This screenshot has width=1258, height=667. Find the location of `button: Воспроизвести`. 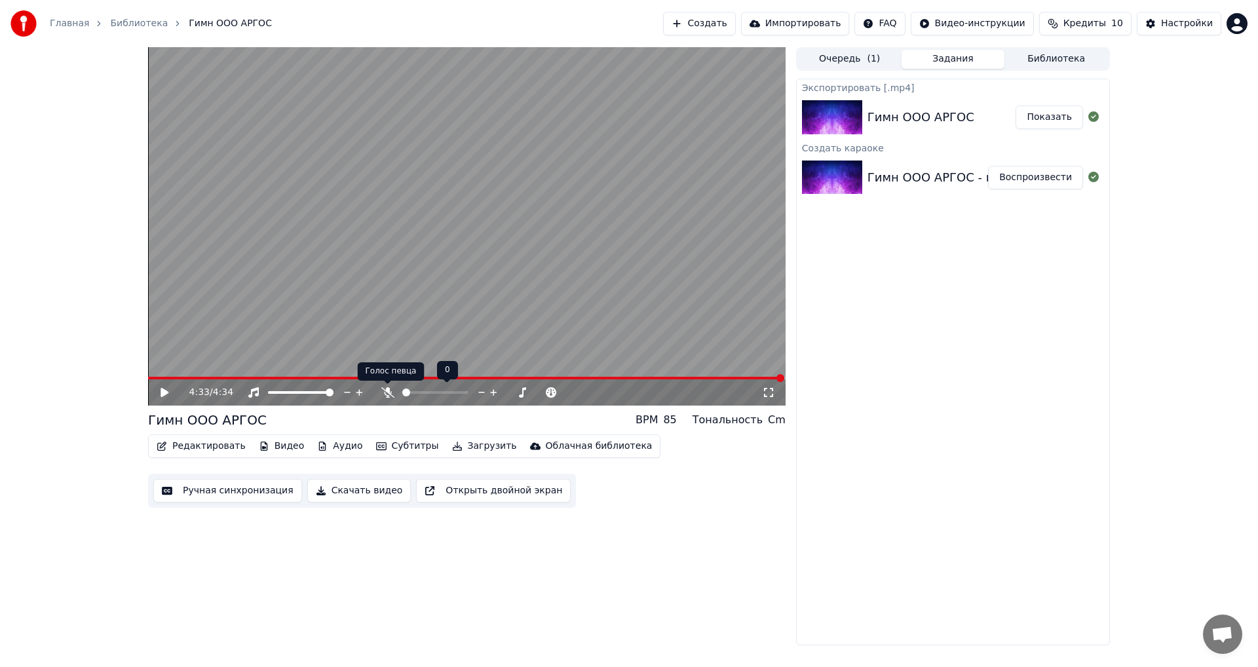

button: Воспроизвести is located at coordinates (1035, 178).